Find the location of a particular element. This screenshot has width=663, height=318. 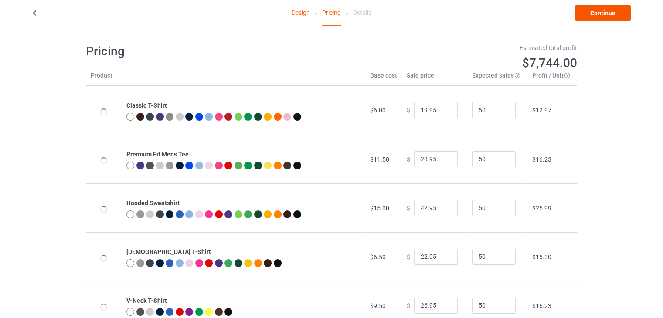

th: Sale price is located at coordinates (435, 78).